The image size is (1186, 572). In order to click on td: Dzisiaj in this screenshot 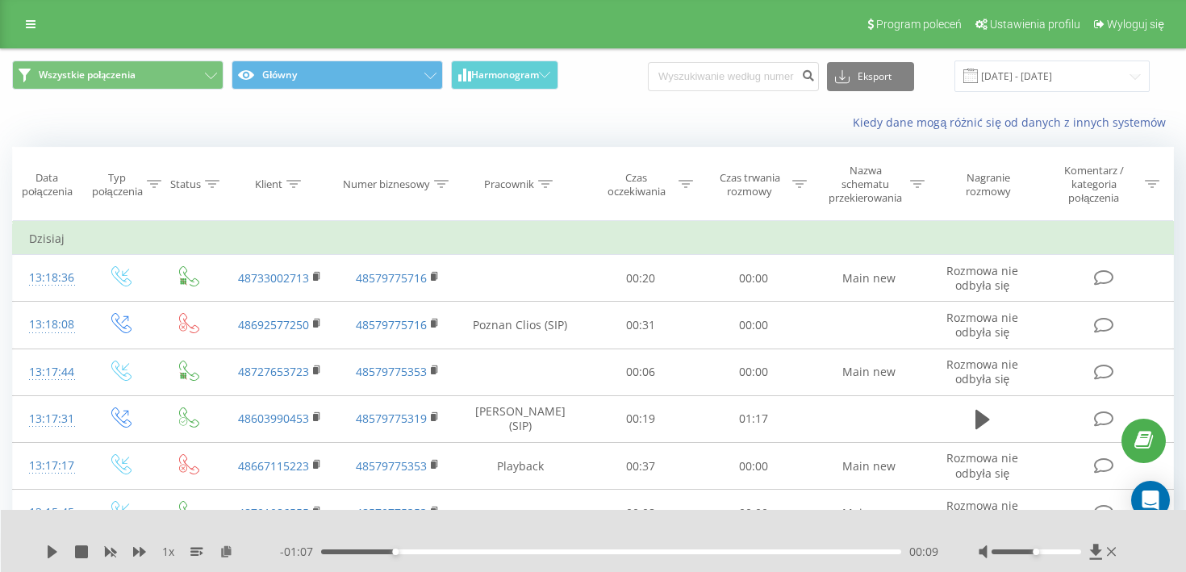, I will do `click(593, 239)`.